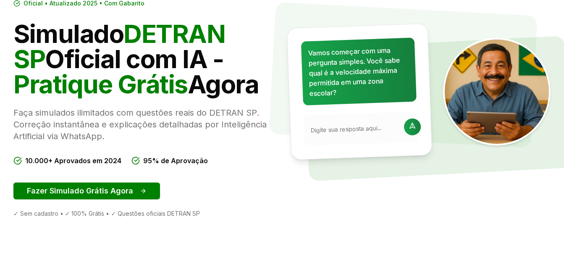 This screenshot has height=270, width=564. I want to click on p: Faça simulados ilimitados com questões reais do DETRAN SP. Correção instantânea e explicações det..., so click(144, 124).